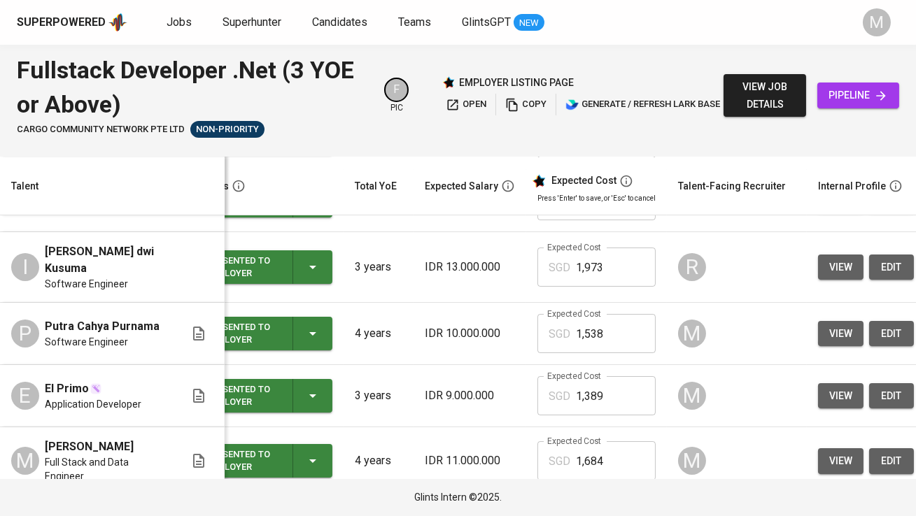 This screenshot has height=516, width=916. Describe the element at coordinates (466, 104) in the screenshot. I see `a: open` at that location.